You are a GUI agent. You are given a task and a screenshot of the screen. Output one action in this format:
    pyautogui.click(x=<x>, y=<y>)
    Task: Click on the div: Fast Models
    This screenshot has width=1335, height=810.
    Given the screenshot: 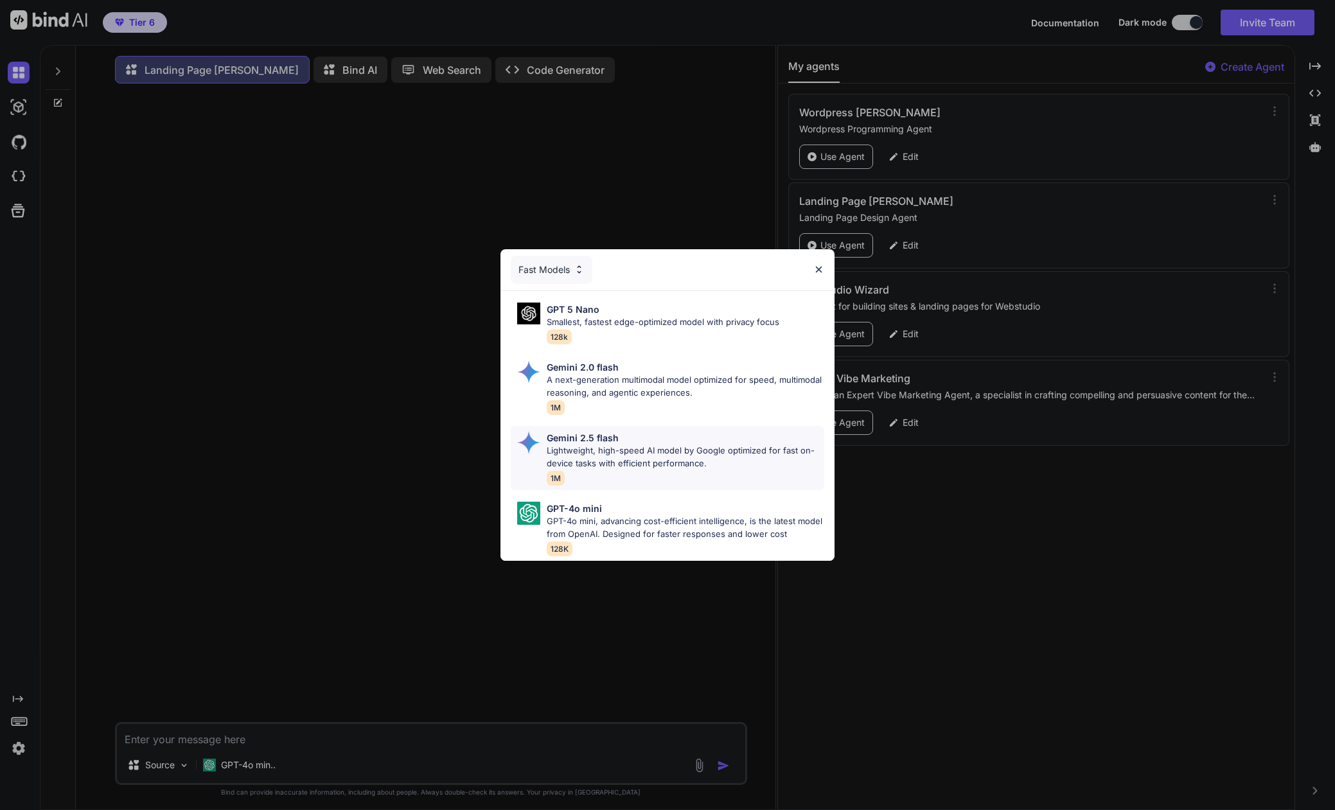 What is the action you would take?
    pyautogui.click(x=551, y=270)
    